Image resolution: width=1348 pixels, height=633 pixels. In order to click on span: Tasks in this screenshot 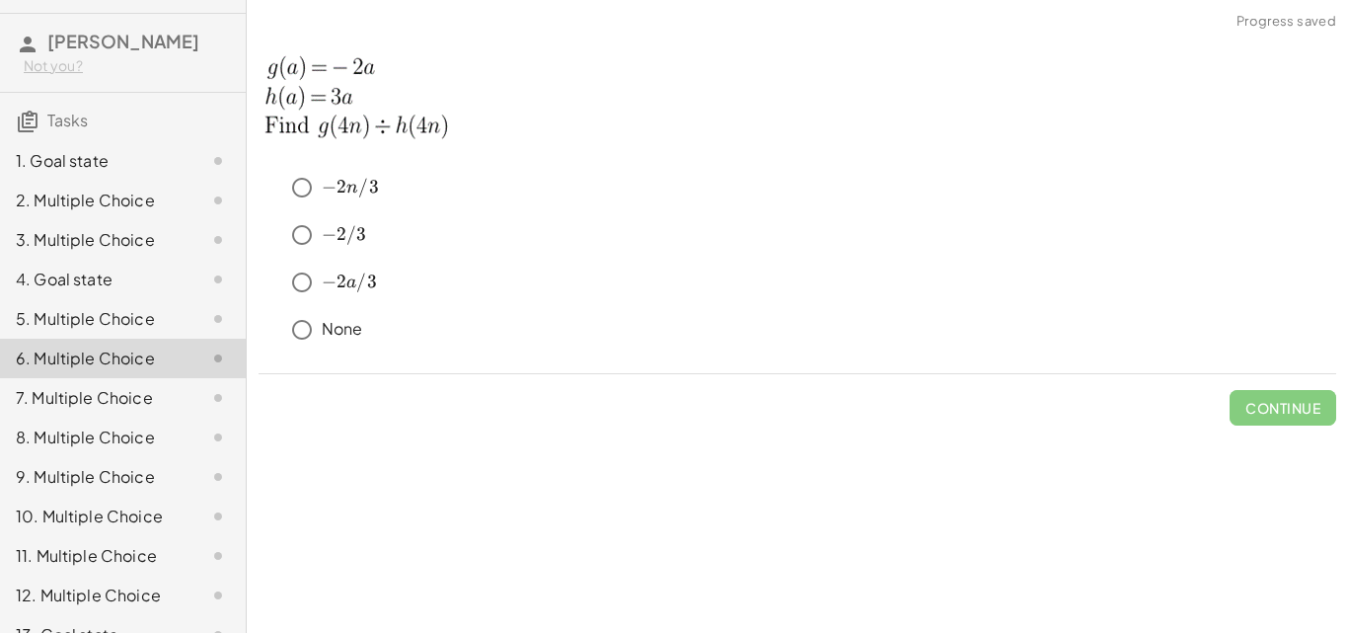, I will do `click(67, 119)`.